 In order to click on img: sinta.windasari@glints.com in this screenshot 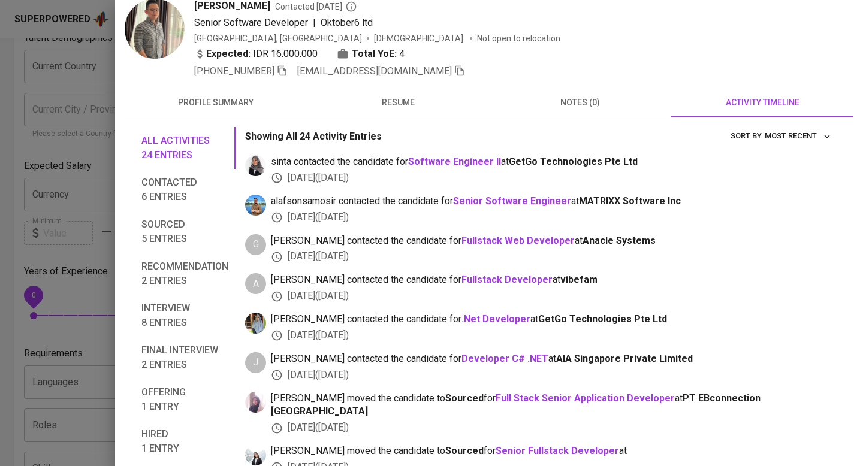, I will do `click(255, 165)`.